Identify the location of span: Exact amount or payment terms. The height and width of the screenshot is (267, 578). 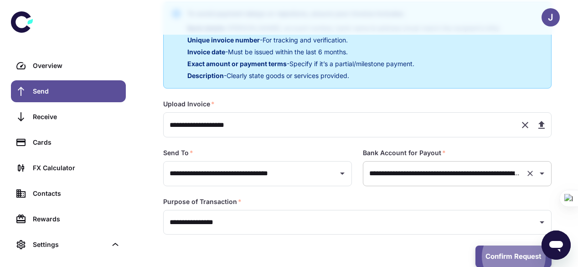
(237, 63).